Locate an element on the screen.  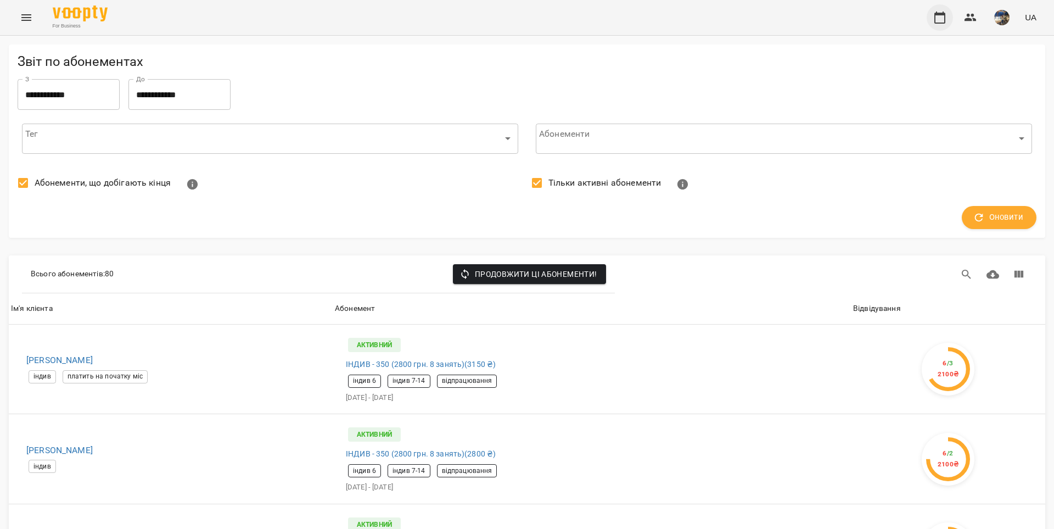
span: Продовжити ці абонементи! is located at coordinates (529, 274).